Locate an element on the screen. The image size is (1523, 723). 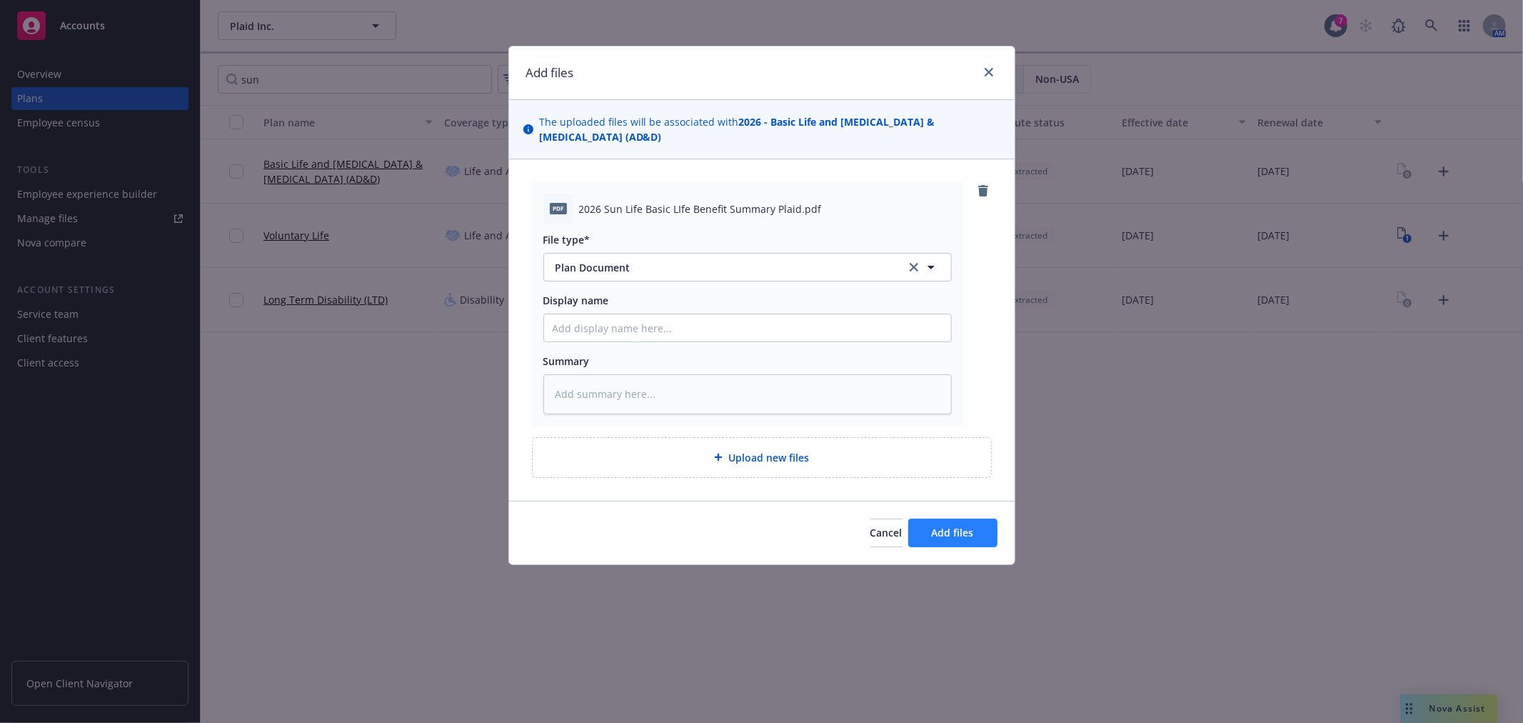
span: Display name is located at coordinates (576, 300).